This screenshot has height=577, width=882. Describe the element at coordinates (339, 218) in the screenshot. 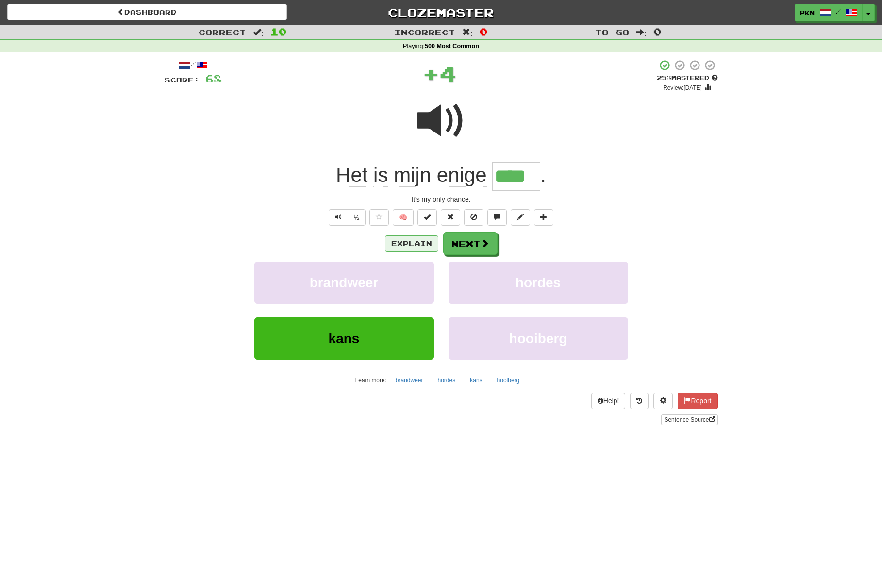

I see `button: Play sentence audio (ctl+space)` at that location.